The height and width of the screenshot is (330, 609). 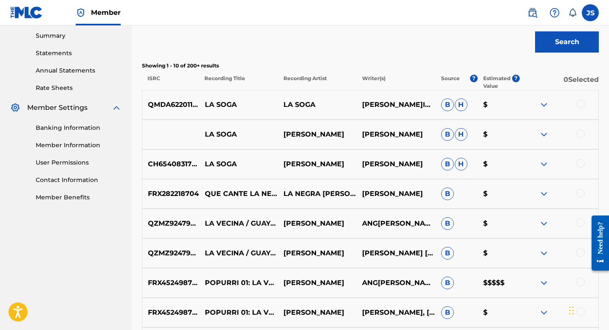 I want to click on img: search, so click(x=532, y=13).